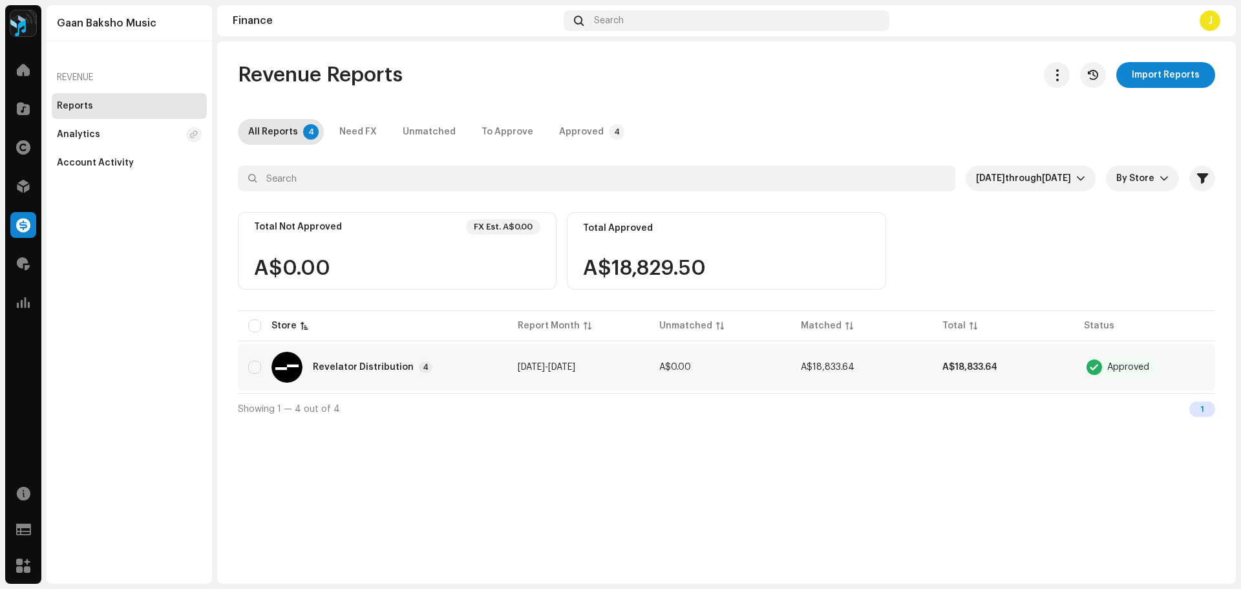 The image size is (1241, 589). Describe the element at coordinates (1025, 178) in the screenshot. I see `span: Last 3 months` at that location.